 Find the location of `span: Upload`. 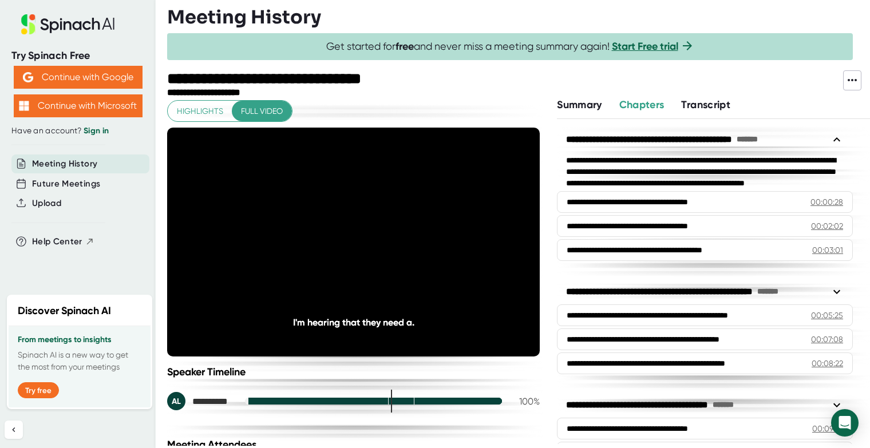

span: Upload is located at coordinates (46, 203).